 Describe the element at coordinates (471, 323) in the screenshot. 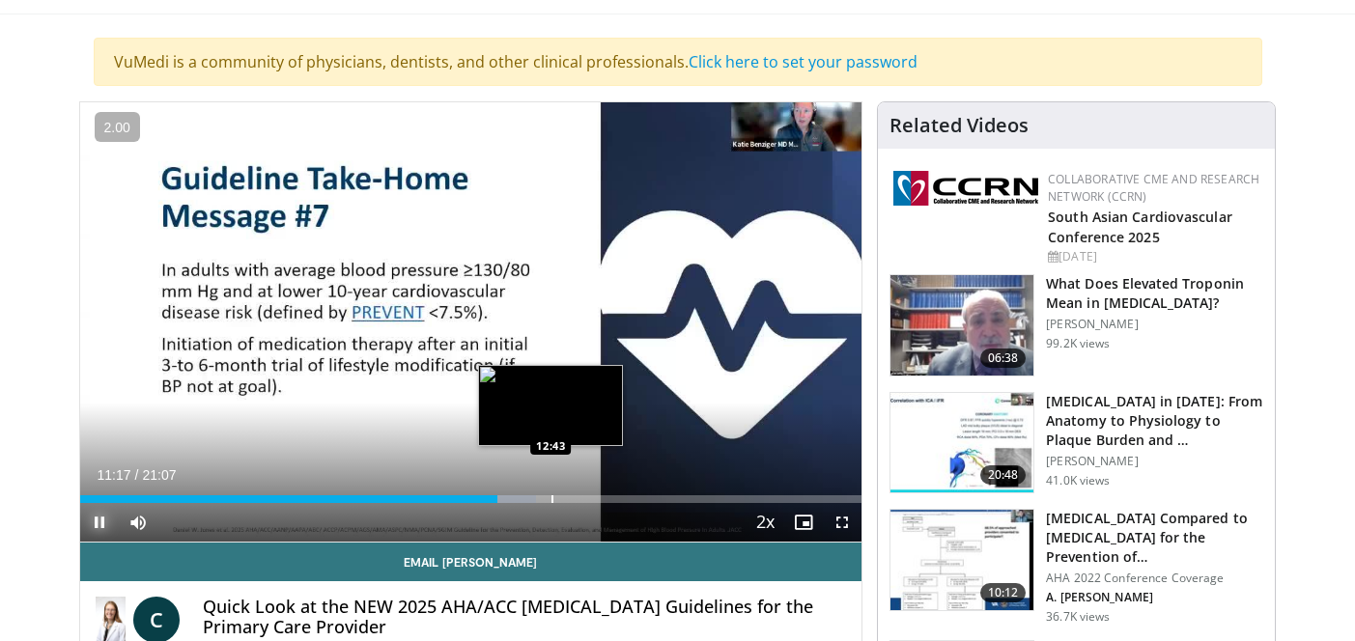

I see `video-js: Video Player` at that location.